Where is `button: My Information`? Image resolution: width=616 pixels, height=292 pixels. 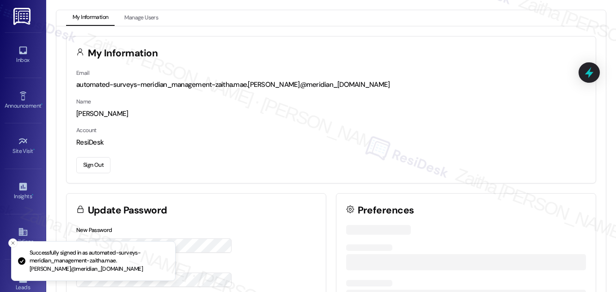
button: My Information is located at coordinates (90, 18).